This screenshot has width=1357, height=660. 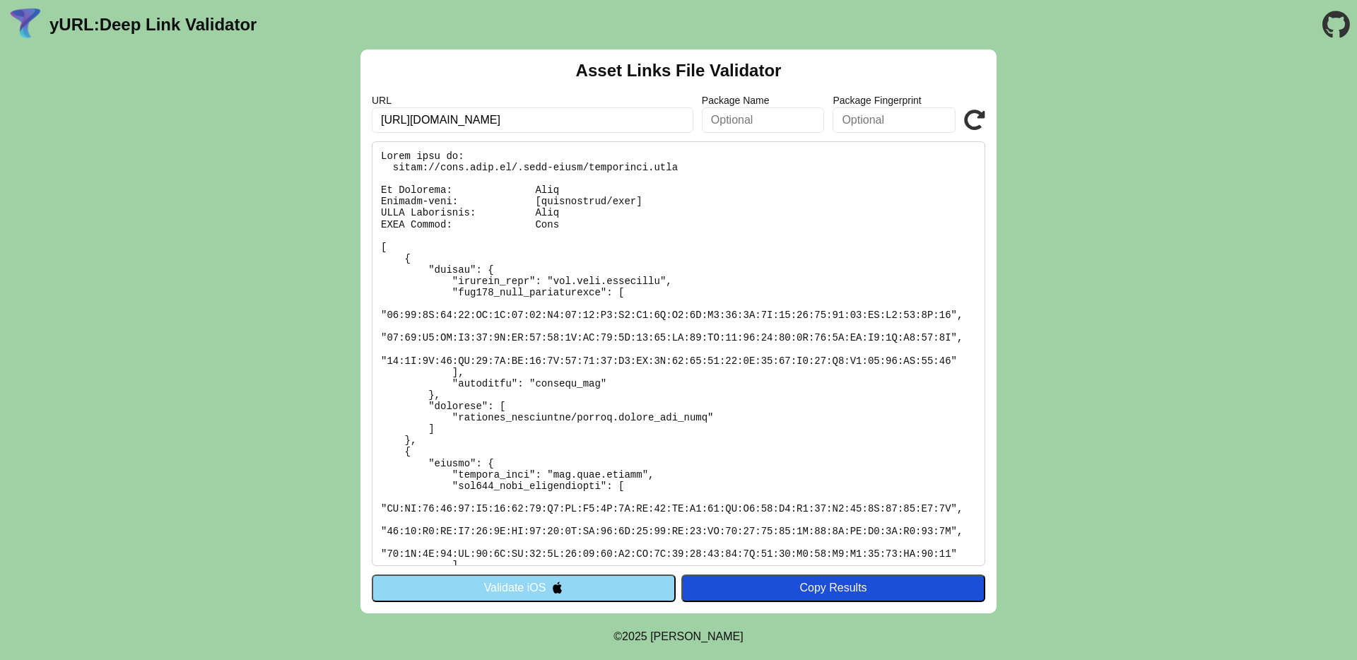 I want to click on span: 2025, so click(x=635, y=636).